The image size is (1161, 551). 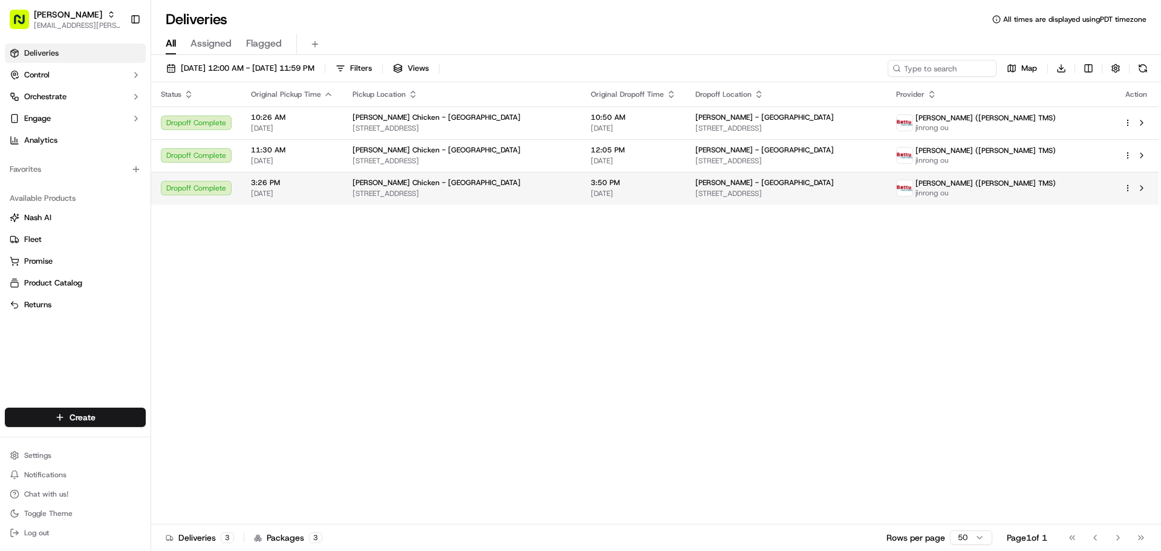 What do you see at coordinates (361, 68) in the screenshot?
I see `span: Filters` at bounding box center [361, 68].